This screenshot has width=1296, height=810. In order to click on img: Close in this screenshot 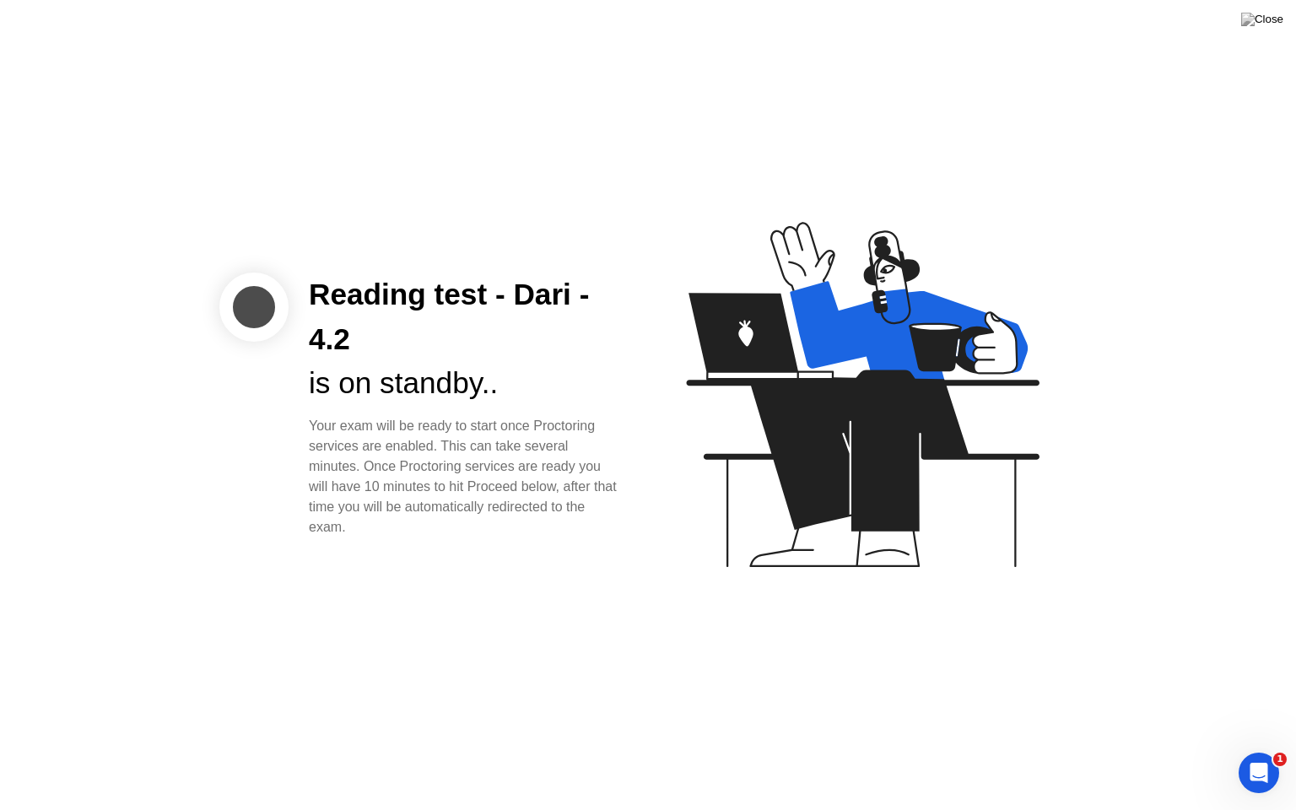, I will do `click(1262, 19)`.